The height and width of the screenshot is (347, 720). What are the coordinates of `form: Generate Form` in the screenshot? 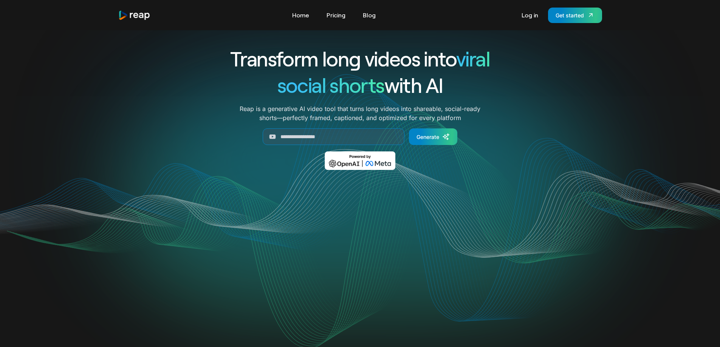 It's located at (360, 137).